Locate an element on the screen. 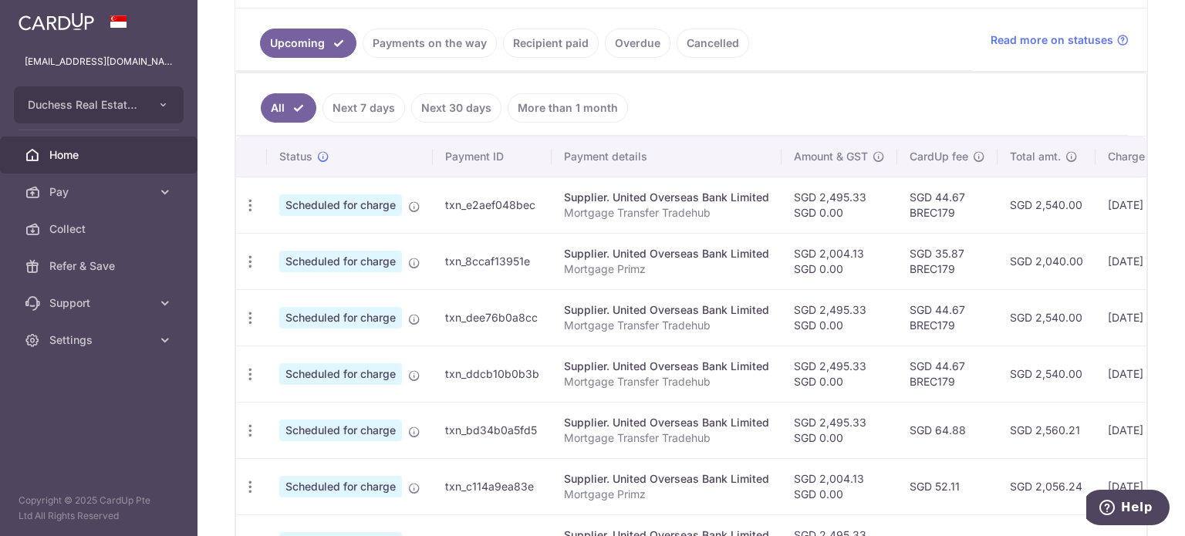 The image size is (1185, 536). a: All is located at coordinates (288, 108).